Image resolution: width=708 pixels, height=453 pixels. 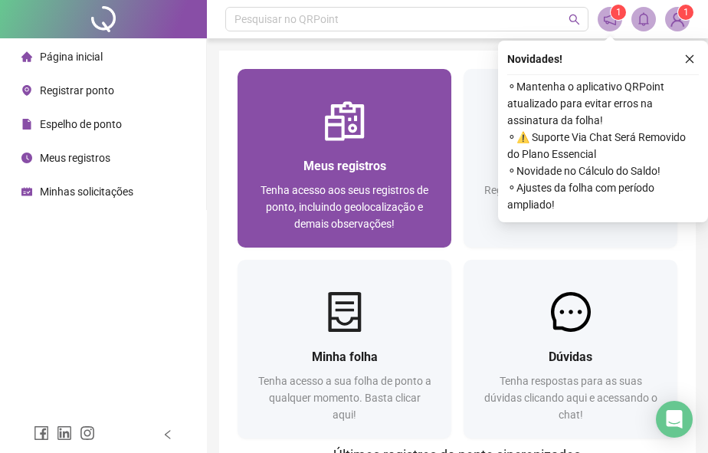 I want to click on span: facebook, so click(x=41, y=433).